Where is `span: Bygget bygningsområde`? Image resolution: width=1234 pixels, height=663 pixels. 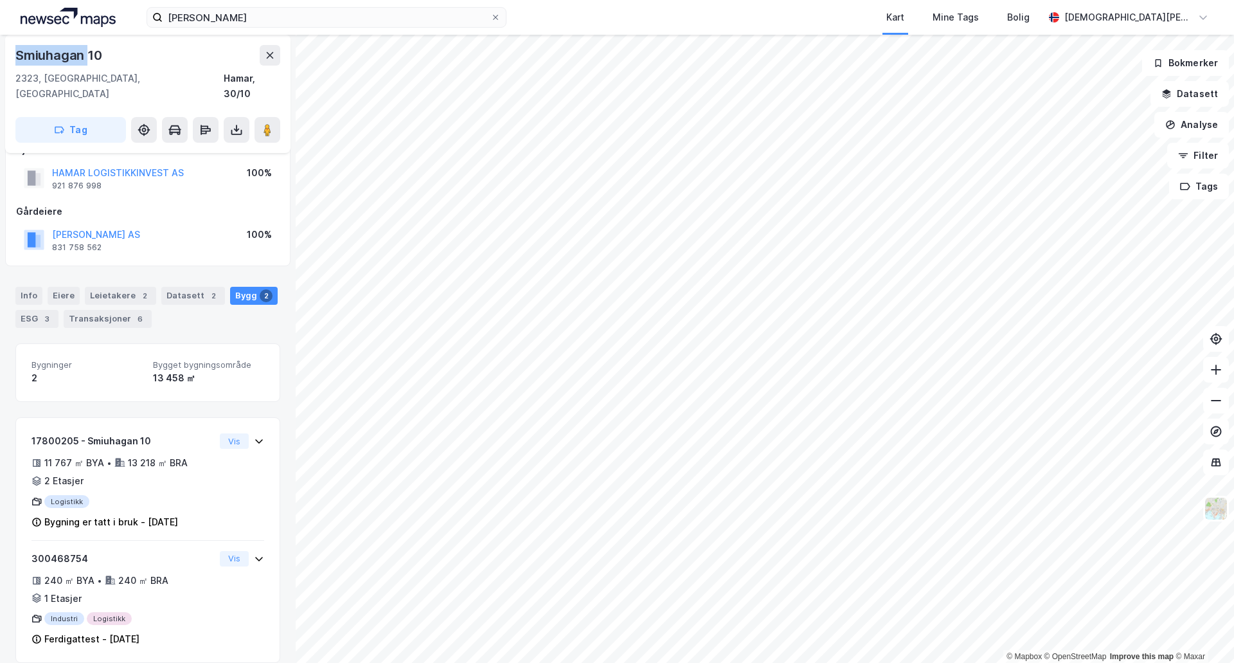
span: Bygget bygningsområde is located at coordinates (208, 364).